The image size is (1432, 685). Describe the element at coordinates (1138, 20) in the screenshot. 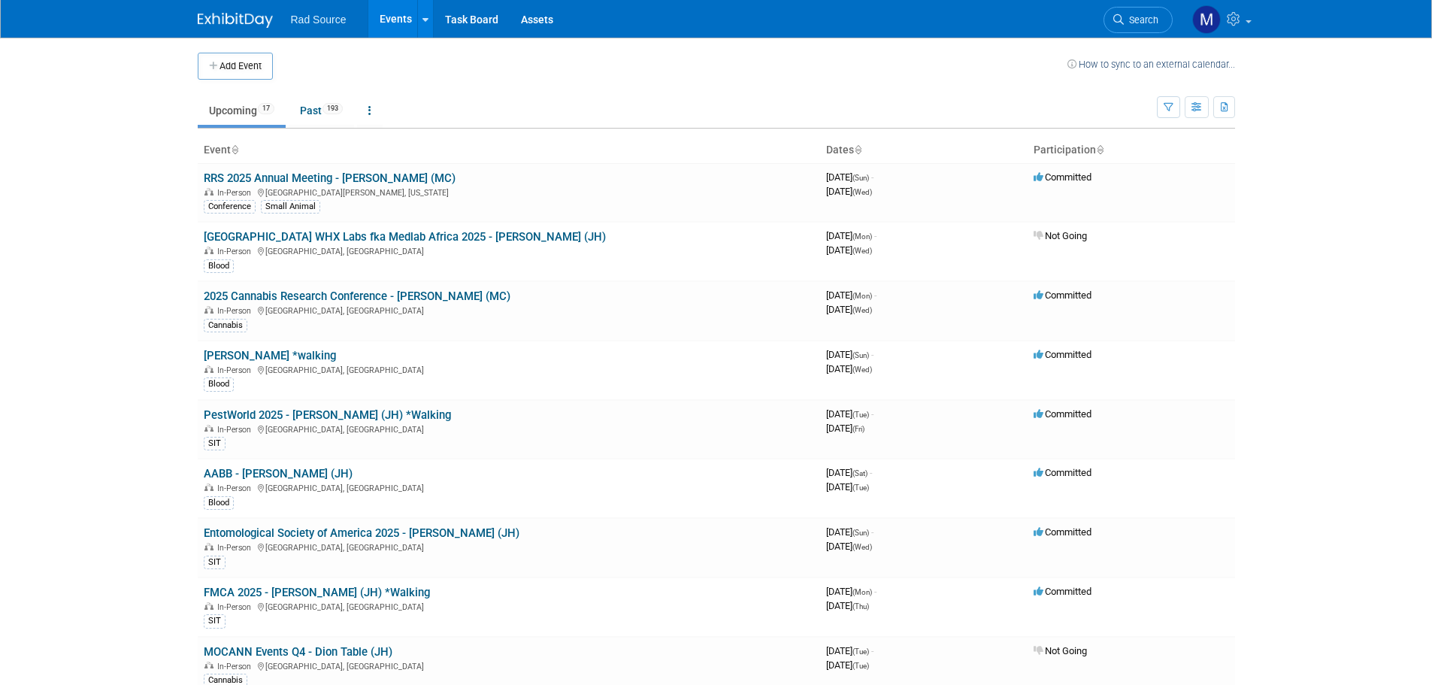

I see `a: Search` at that location.